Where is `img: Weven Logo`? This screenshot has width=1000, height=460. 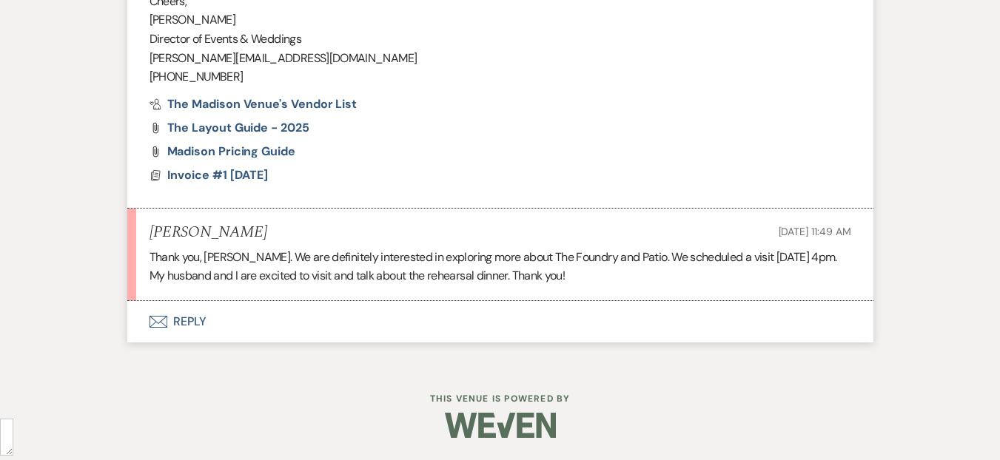 img: Weven Logo is located at coordinates (500, 425).